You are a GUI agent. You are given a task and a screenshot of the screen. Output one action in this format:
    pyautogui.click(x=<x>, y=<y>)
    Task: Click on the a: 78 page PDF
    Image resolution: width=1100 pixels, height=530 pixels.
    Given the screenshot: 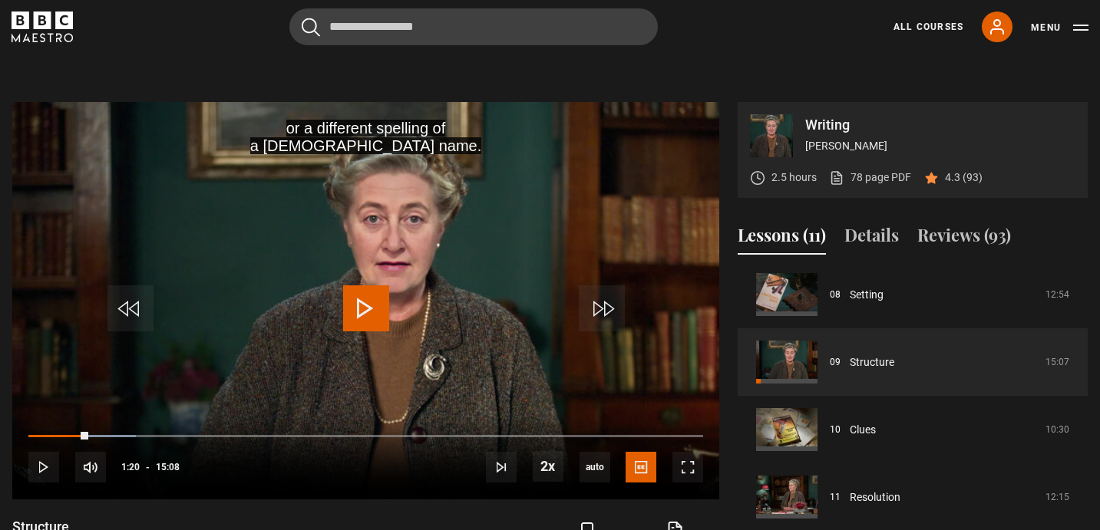 What is the action you would take?
    pyautogui.click(x=870, y=177)
    